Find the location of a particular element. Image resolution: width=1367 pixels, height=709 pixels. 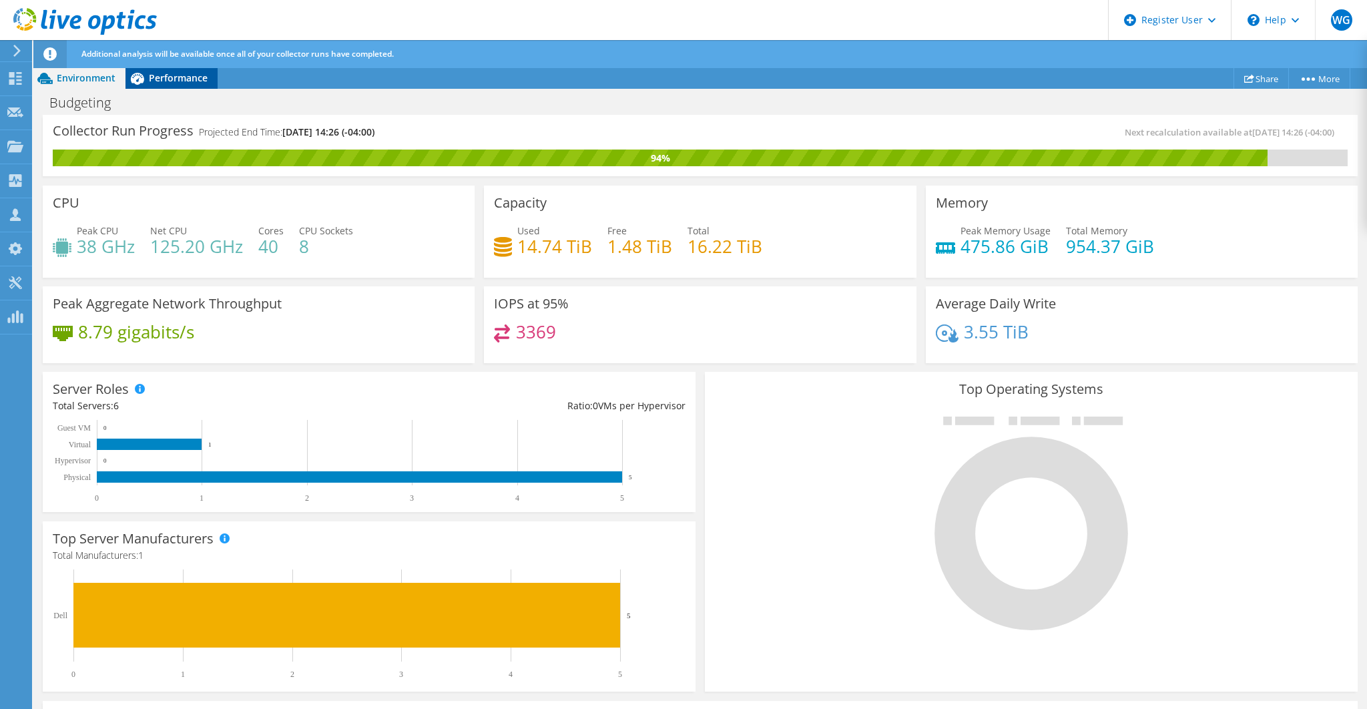

h4: 3369 is located at coordinates (536, 332).